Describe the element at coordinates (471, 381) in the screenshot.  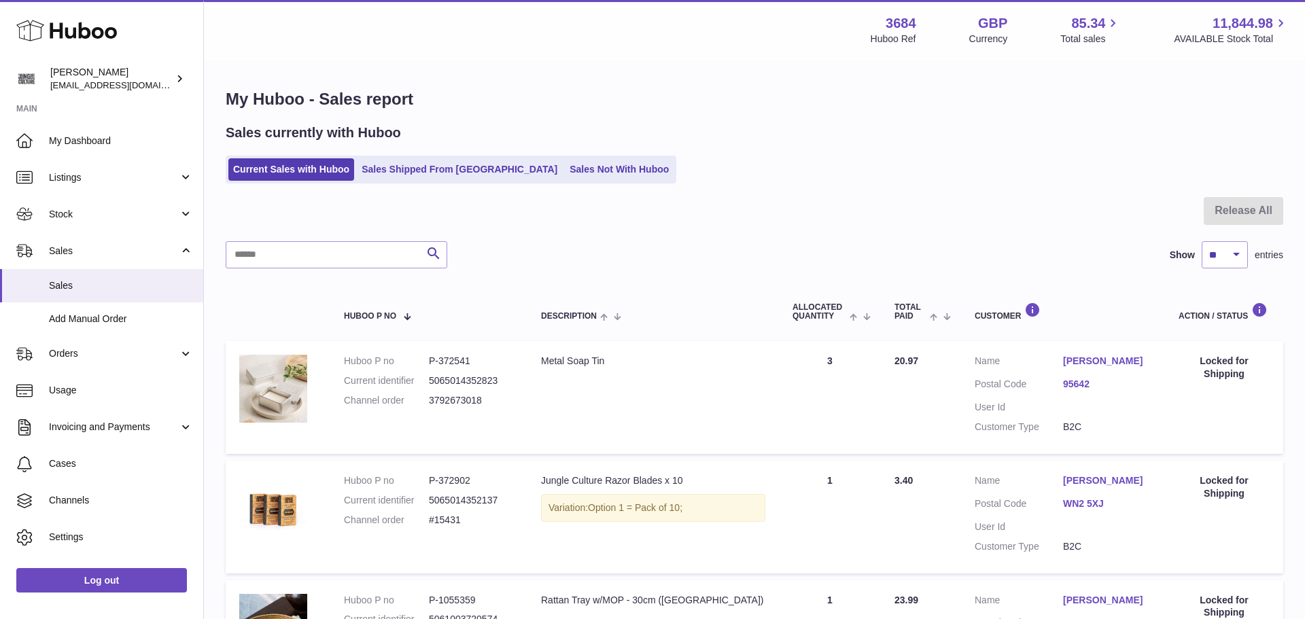
I see `dd: 5065014352823` at that location.